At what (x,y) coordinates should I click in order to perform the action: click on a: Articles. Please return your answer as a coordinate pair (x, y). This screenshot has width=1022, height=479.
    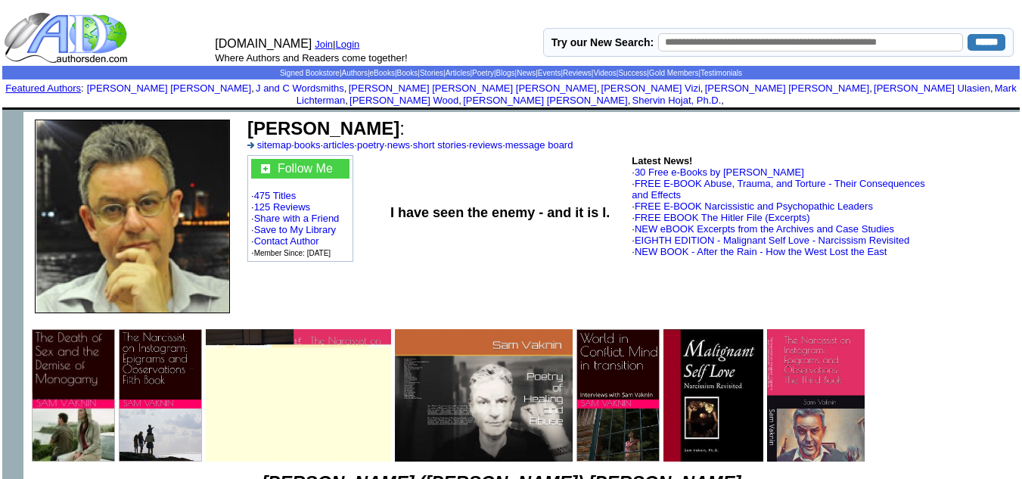
    Looking at the image, I should click on (458, 73).